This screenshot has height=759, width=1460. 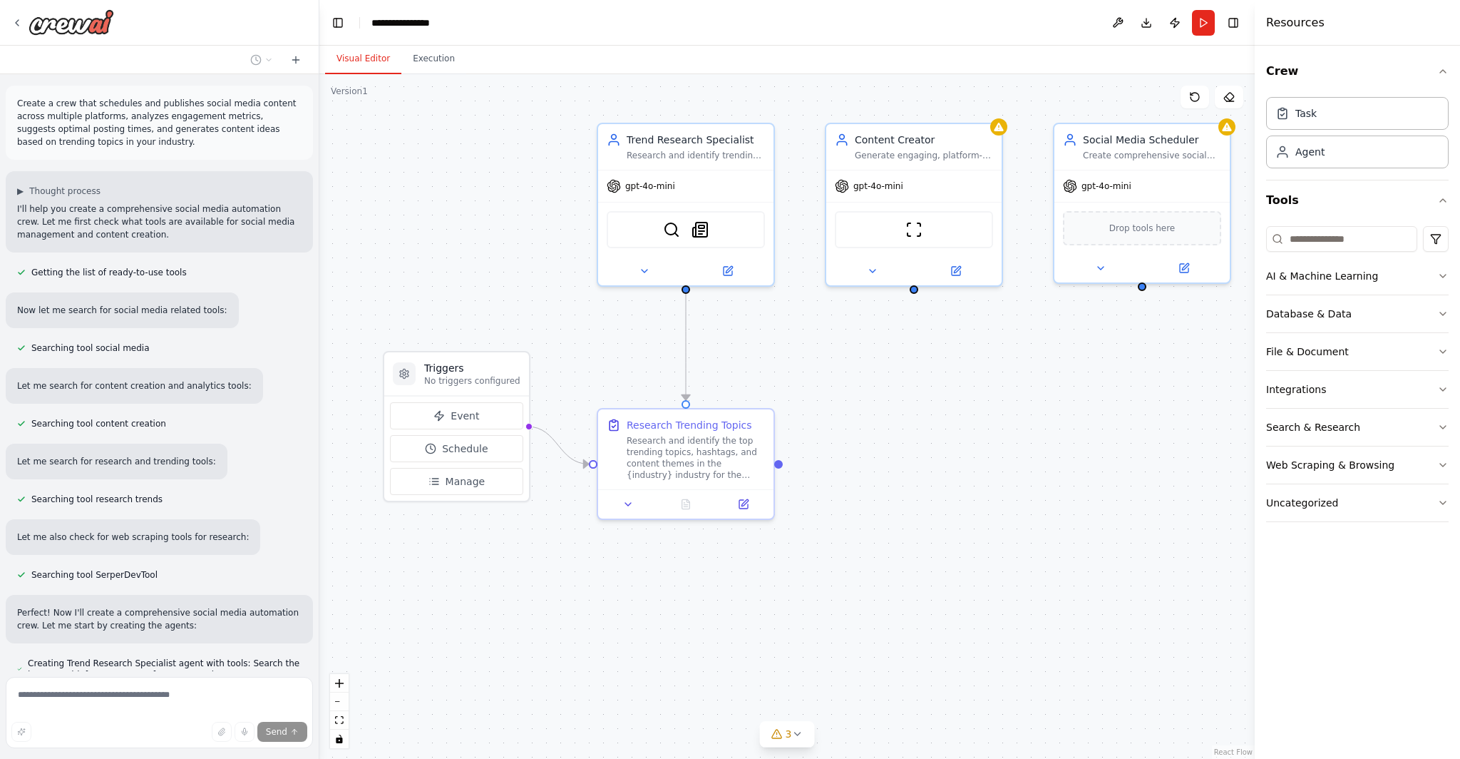 I want to click on button: zoom out, so click(x=339, y=702).